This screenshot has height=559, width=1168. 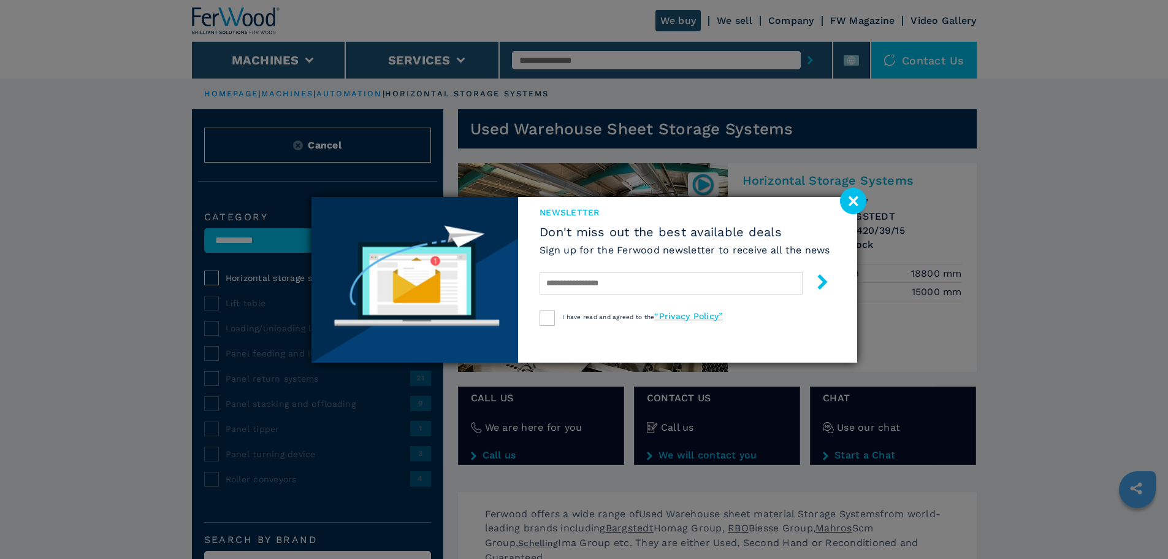 What do you see at coordinates (816, 283) in the screenshot?
I see `button: submit-button` at bounding box center [816, 283].